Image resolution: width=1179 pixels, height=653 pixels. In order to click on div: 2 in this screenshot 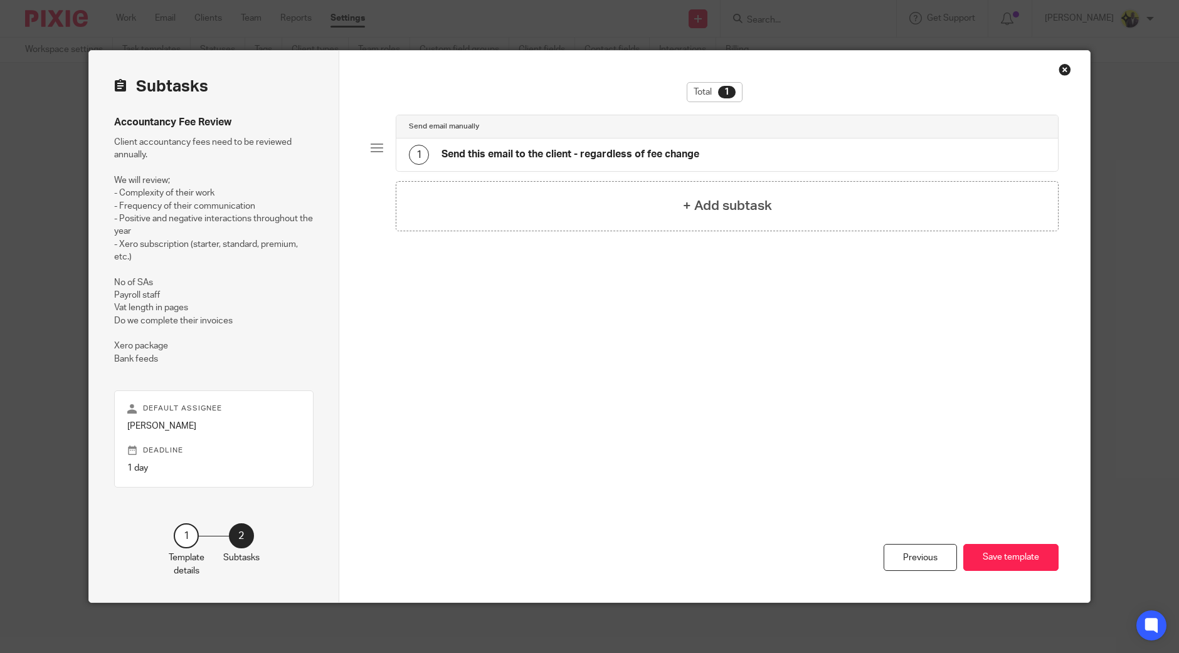, I will do `click(241, 536)`.